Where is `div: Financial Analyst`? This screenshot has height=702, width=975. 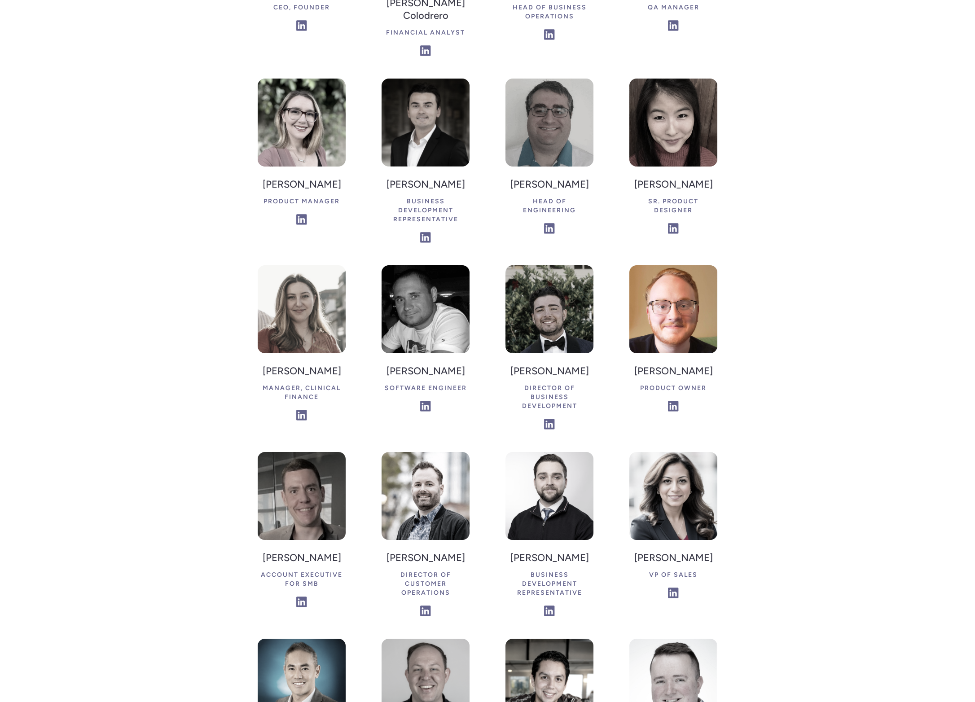
div: Financial Analyst is located at coordinates (426, 33).